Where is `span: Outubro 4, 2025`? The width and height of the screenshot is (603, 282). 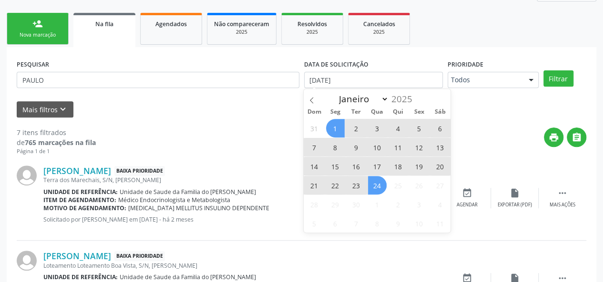 span: Outubro 4, 2025 is located at coordinates (440, 204).